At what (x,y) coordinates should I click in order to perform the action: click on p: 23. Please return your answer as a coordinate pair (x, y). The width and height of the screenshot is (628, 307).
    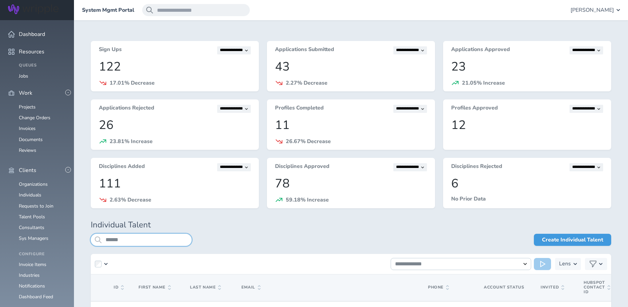
    Looking at the image, I should click on (527, 67).